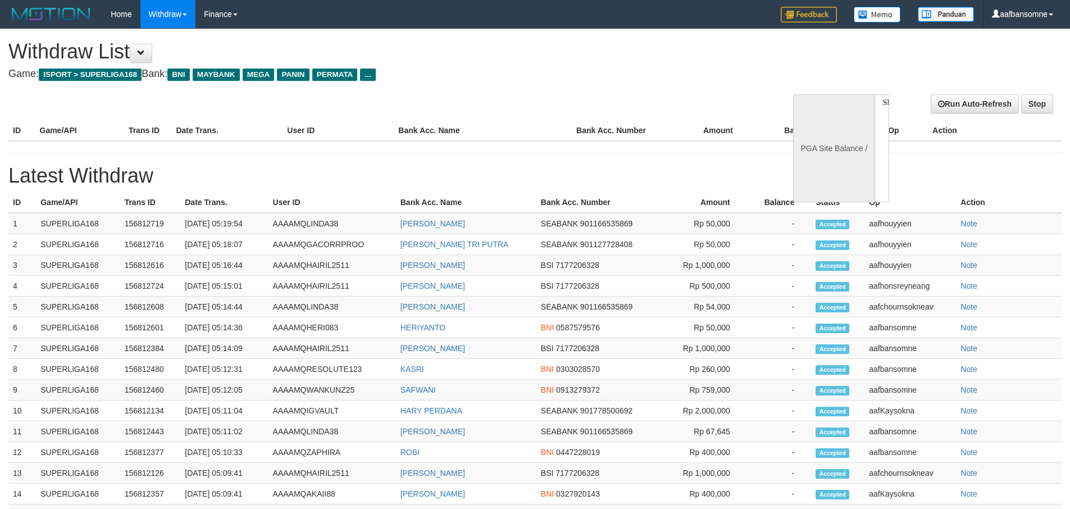  I want to click on span: MEGA, so click(258, 75).